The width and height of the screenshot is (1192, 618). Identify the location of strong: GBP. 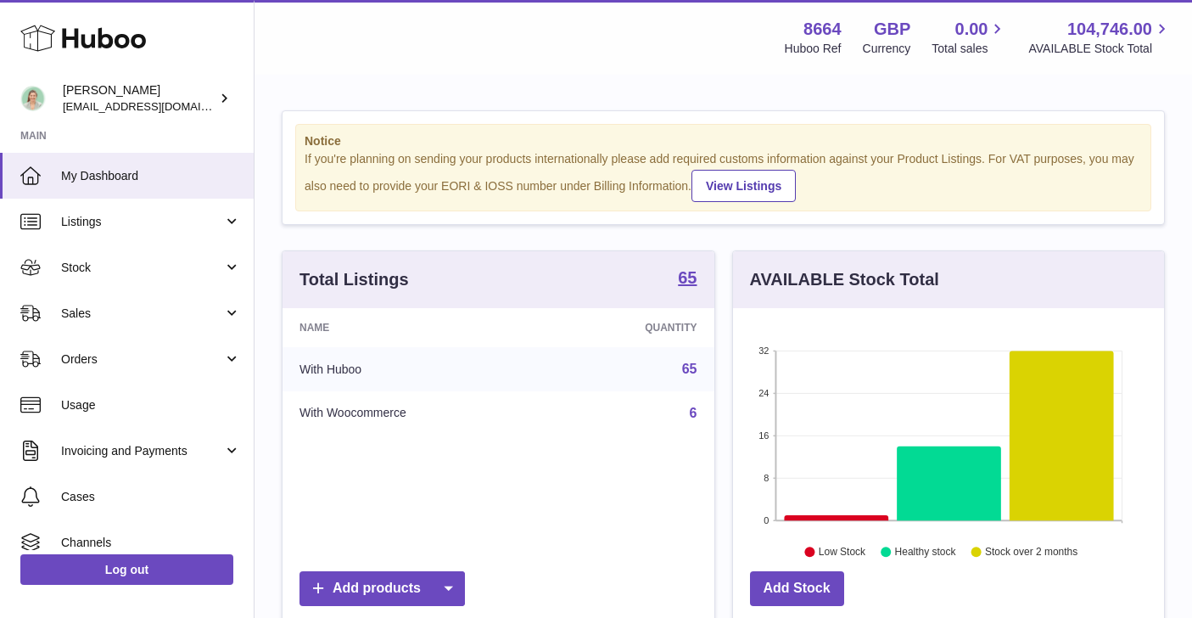
(892, 29).